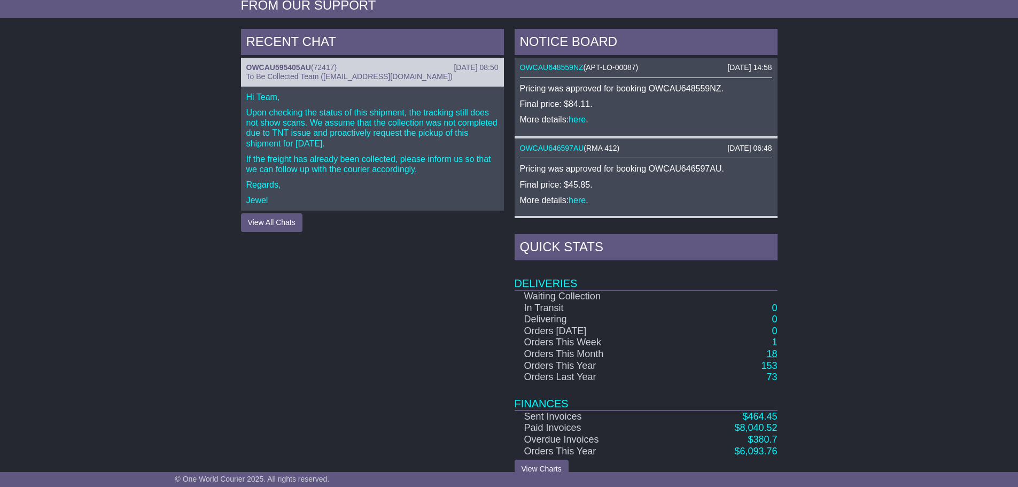 The height and width of the screenshot is (487, 1018). I want to click on div: RECENT CHAT, so click(373, 43).